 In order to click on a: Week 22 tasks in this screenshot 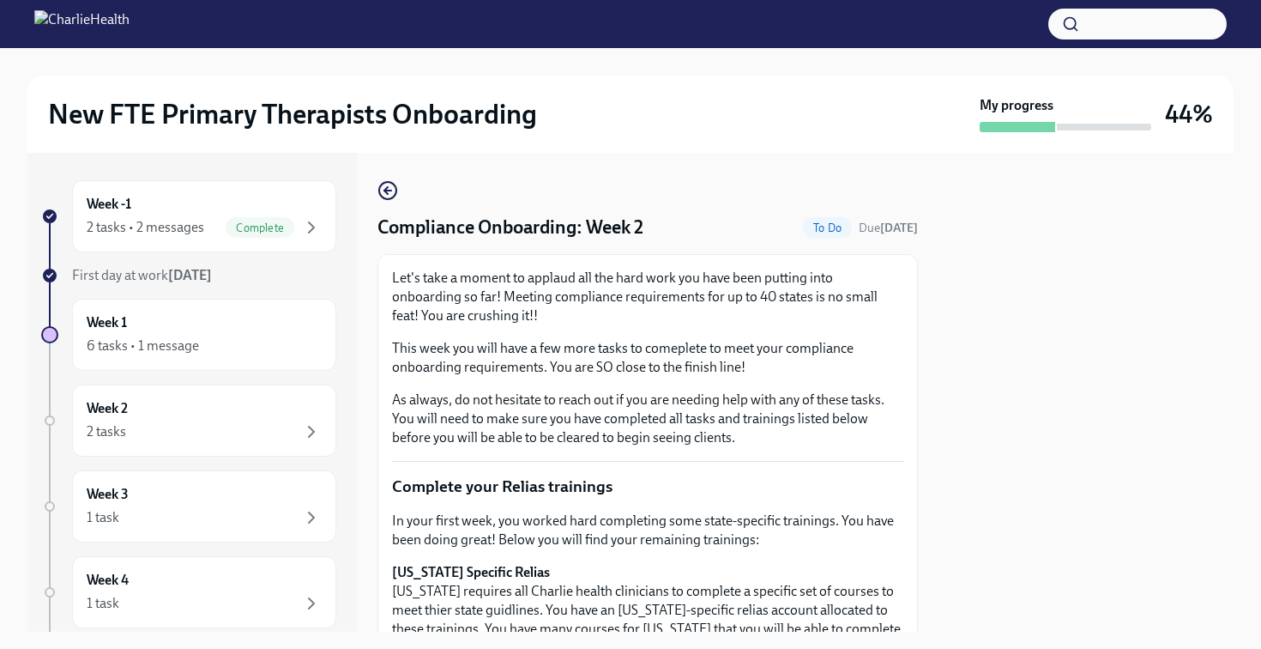, I will do `click(189, 420)`.